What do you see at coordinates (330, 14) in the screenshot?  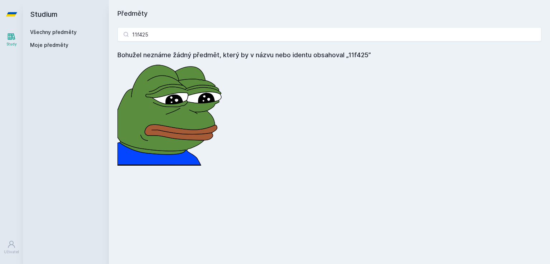 I see `h1: Předměty` at bounding box center [330, 14].